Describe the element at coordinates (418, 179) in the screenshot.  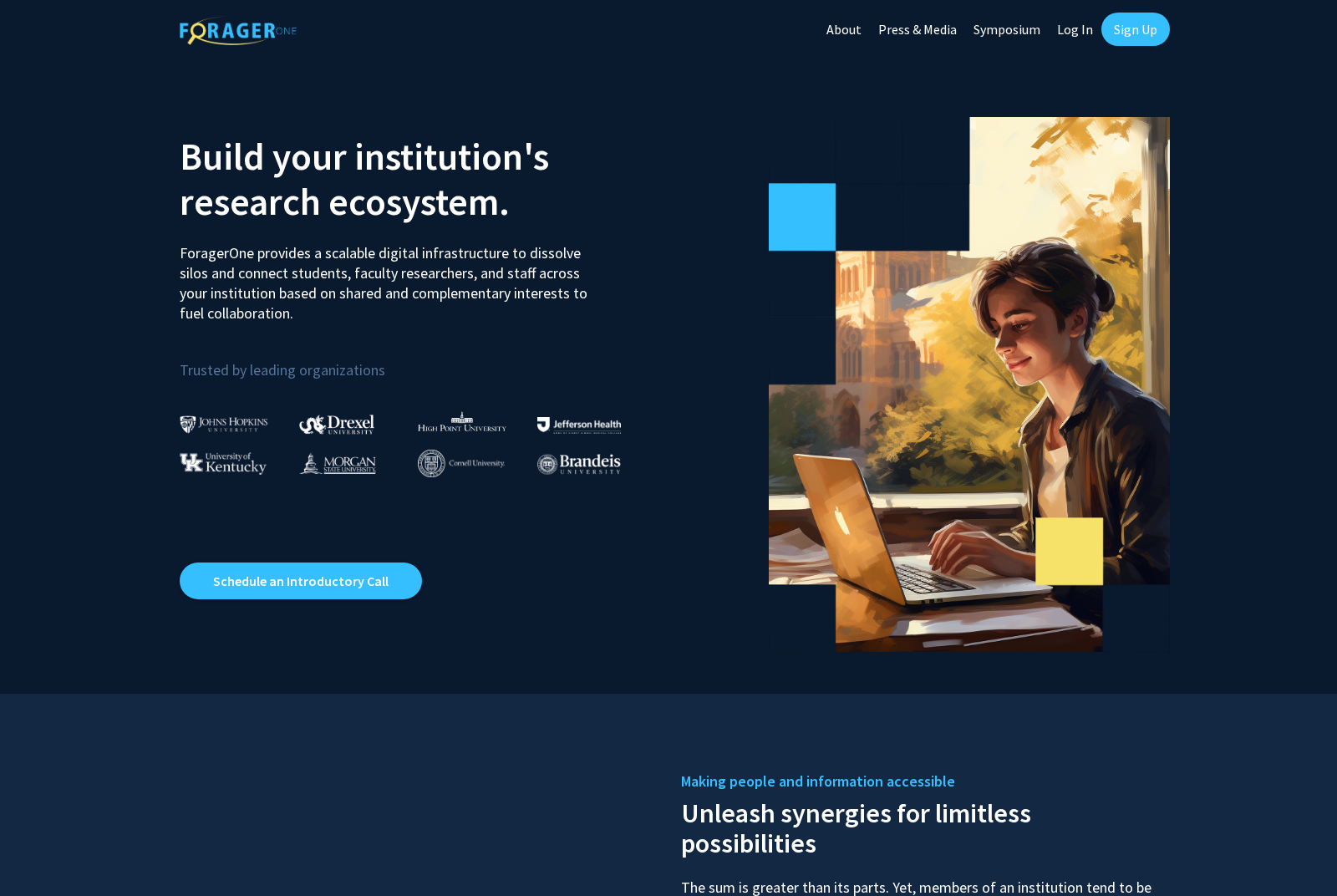
I see `h2: Build your institution's research ecosystem.` at that location.